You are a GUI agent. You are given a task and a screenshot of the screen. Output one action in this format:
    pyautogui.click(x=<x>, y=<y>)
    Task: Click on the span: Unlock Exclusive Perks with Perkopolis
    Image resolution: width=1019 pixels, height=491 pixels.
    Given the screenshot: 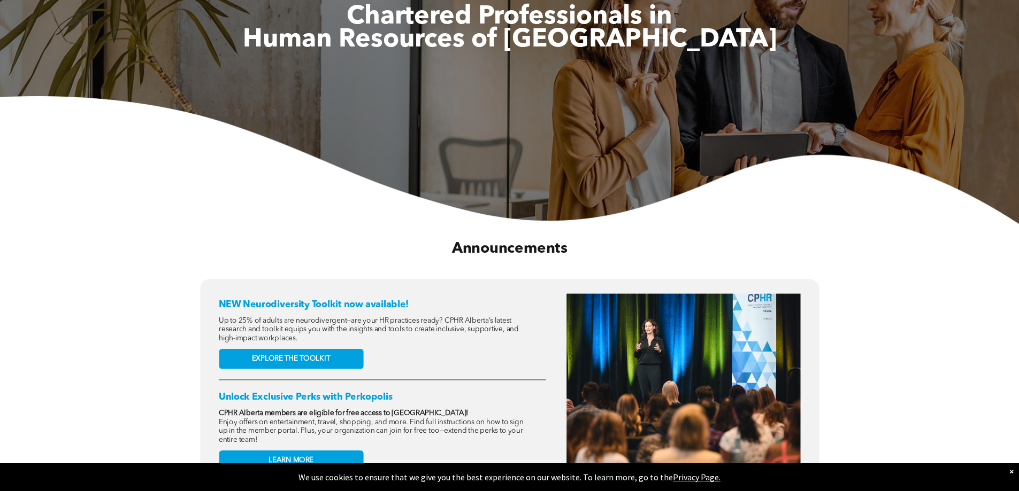 What is the action you would take?
    pyautogui.click(x=305, y=397)
    